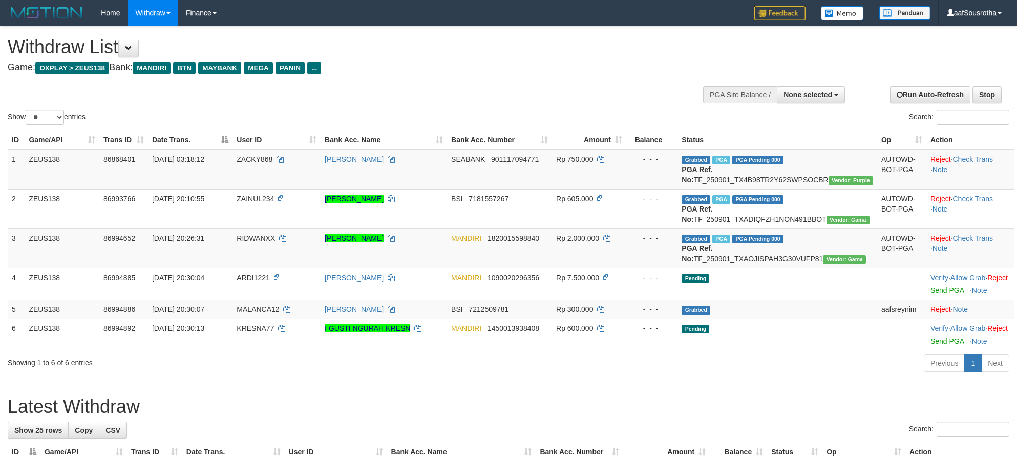  What do you see at coordinates (258, 309) in the screenshot?
I see `span: MALANCA12` at bounding box center [258, 309].